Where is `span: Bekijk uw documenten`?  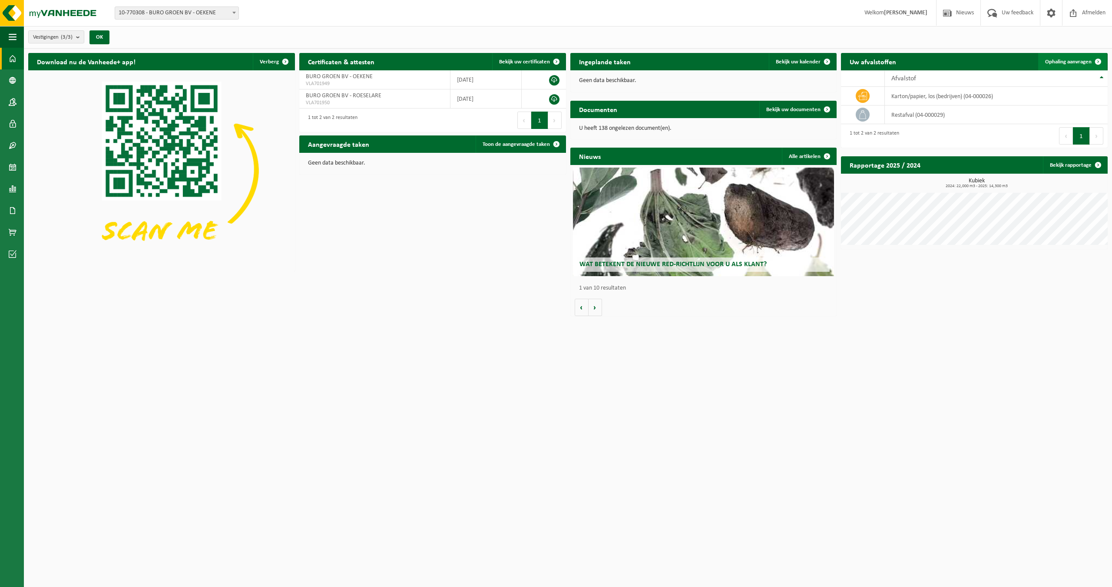
span: Bekijk uw documenten is located at coordinates (793, 109).